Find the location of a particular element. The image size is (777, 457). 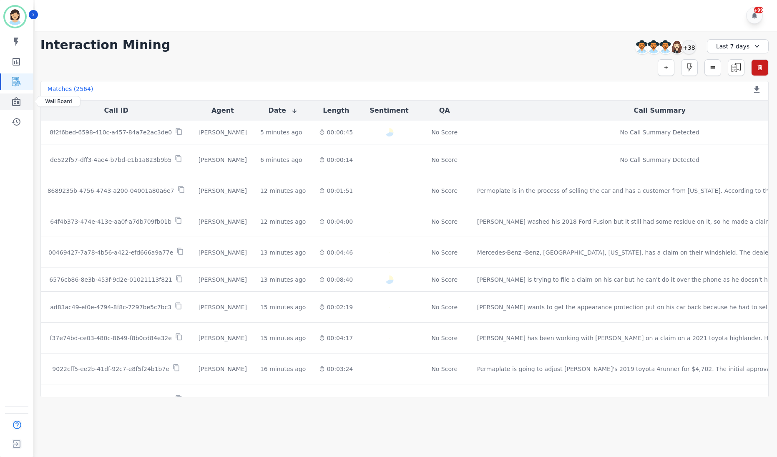

p: 6576cb86-8e3b-453f-9d2e-01021113f821 is located at coordinates (111, 279).